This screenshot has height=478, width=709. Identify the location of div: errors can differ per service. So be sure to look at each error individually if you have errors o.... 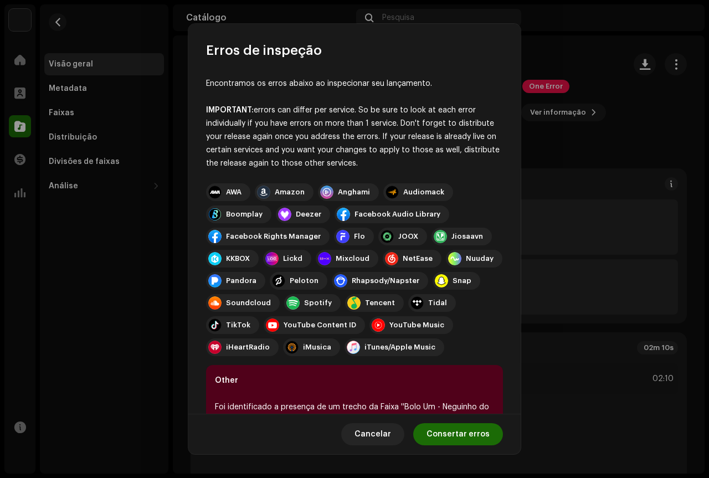
(354, 137).